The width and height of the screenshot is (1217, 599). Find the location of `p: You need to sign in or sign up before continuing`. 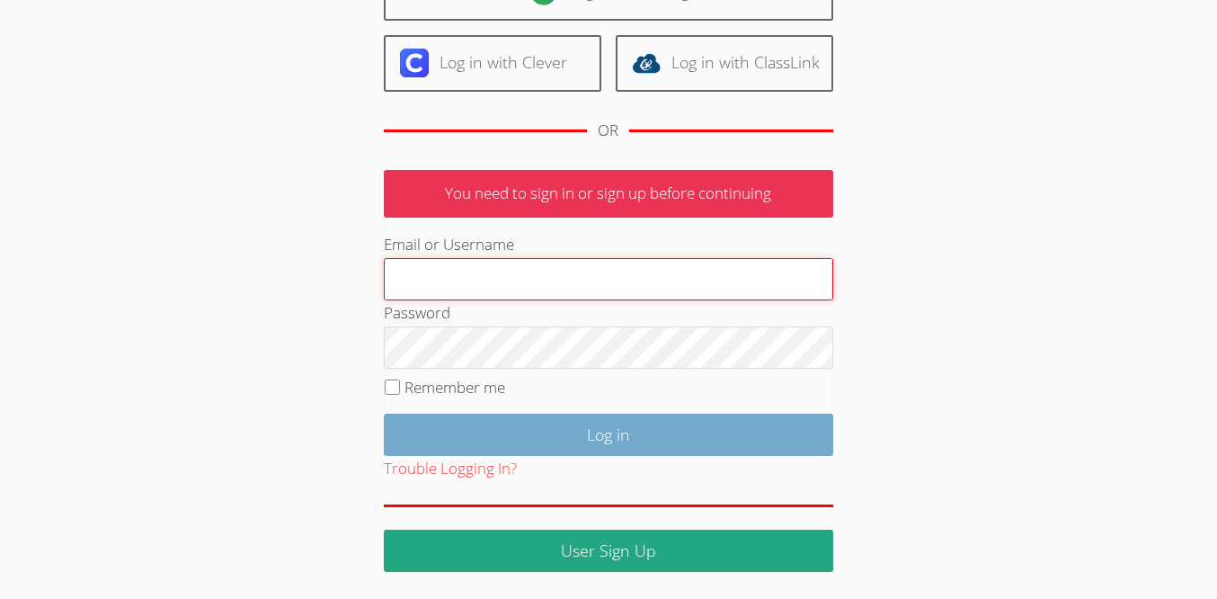

p: You need to sign in or sign up before continuing is located at coordinates (609, 193).